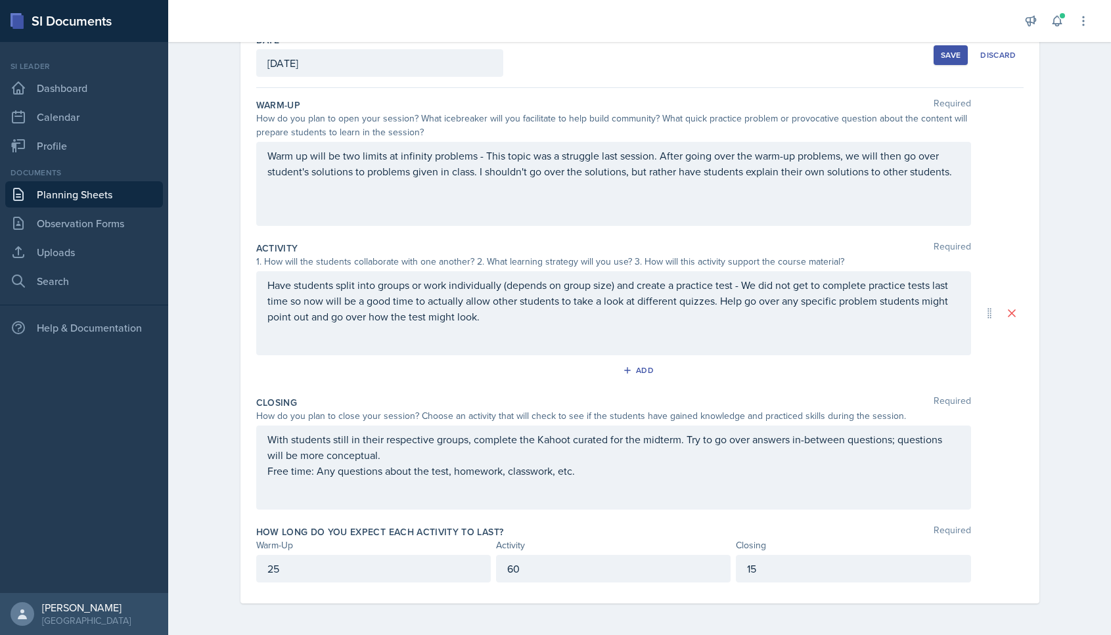  Describe the element at coordinates (84, 146) in the screenshot. I see `a: Profile` at that location.